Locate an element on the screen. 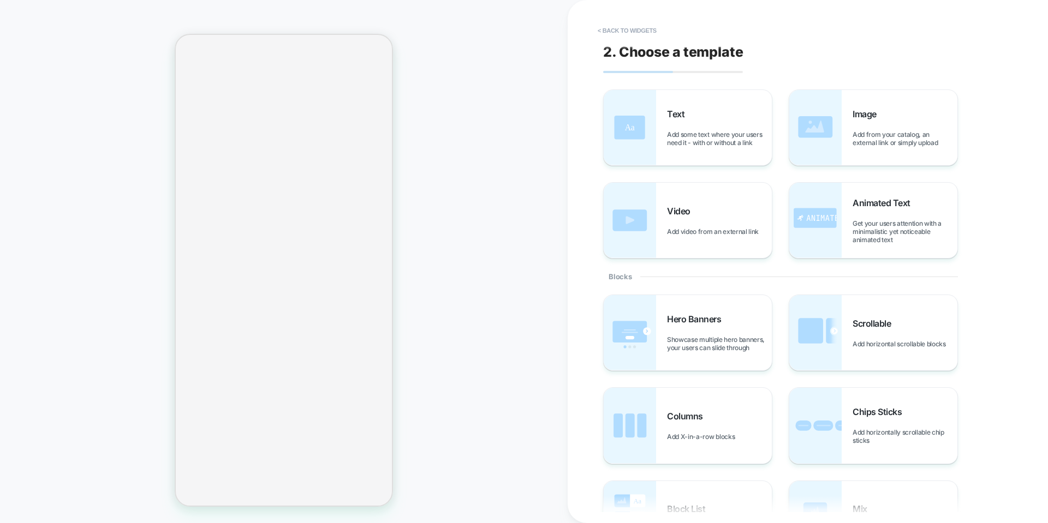 This screenshot has width=1048, height=523. span: Video is located at coordinates (681, 211).